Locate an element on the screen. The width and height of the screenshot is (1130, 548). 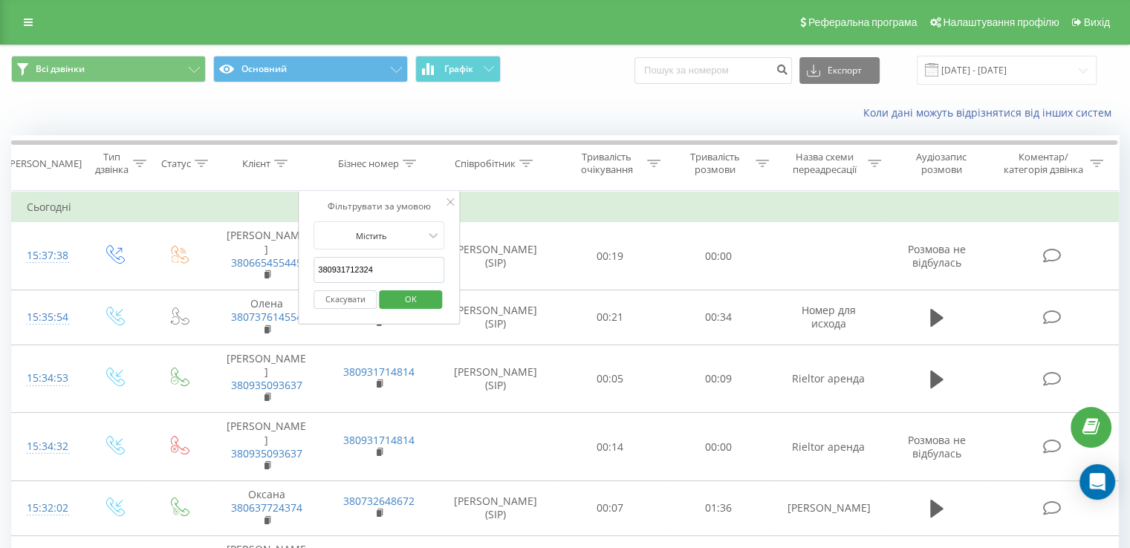
td: 00:07 is located at coordinates (610, 509).